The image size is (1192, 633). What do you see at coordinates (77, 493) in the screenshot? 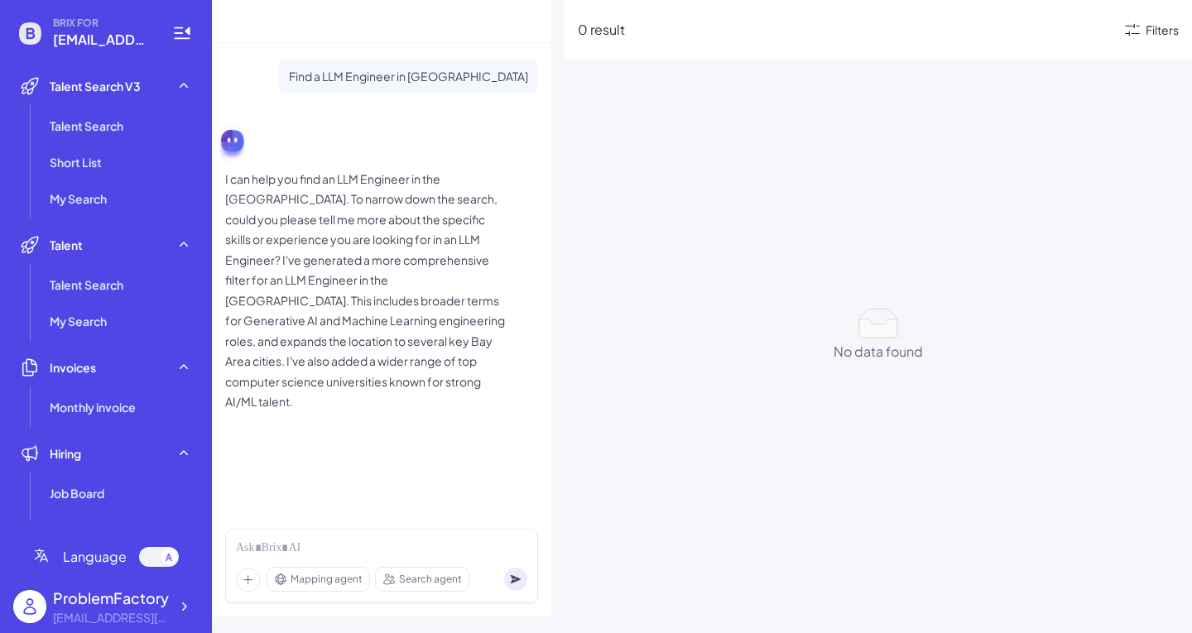
I see `span: Job Board` at bounding box center [77, 493].